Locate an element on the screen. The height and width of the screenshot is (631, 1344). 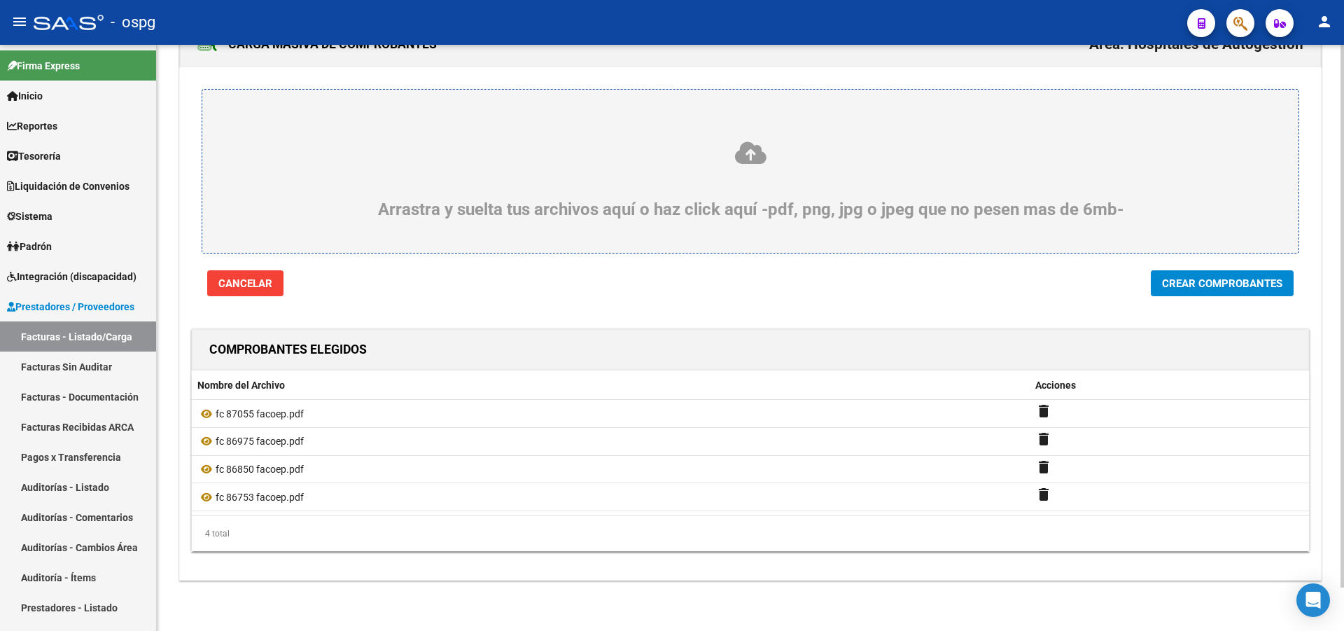
button: Cancelar is located at coordinates (245, 283).